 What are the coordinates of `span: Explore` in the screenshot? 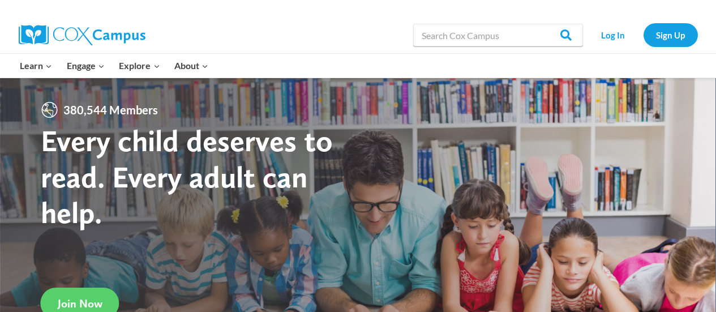 It's located at (139, 66).